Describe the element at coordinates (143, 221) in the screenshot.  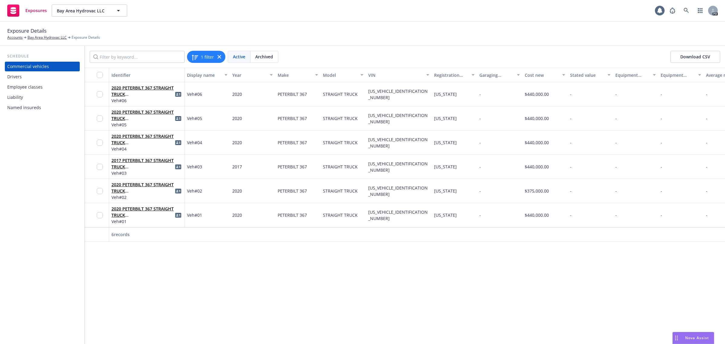
I see `span: Veh#01` at that location.